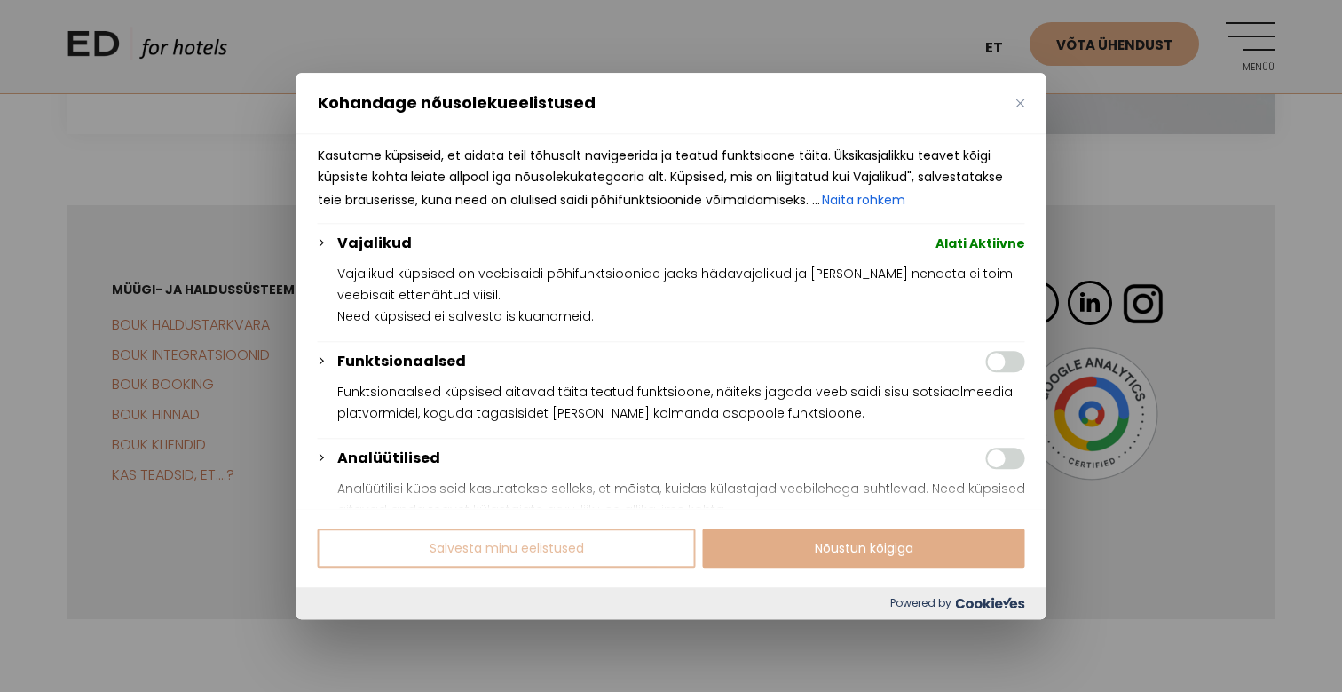 This screenshot has width=1342, height=692. I want to click on button: Funktsionaalsed, so click(401, 361).